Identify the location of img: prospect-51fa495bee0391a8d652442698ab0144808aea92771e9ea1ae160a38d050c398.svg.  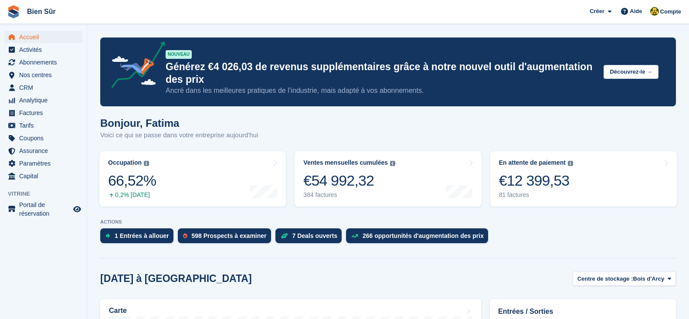
(185, 236).